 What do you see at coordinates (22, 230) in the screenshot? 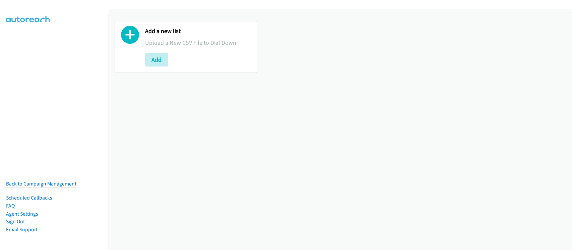
I see `a: Email Support` at bounding box center [22, 230].